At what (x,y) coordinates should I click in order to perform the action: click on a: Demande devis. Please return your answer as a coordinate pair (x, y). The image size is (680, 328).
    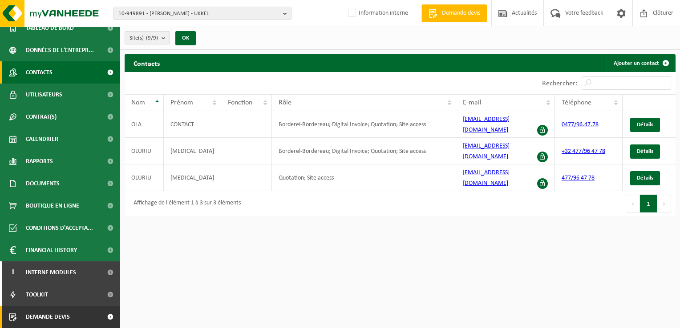
    Looking at the image, I should click on (454, 13).